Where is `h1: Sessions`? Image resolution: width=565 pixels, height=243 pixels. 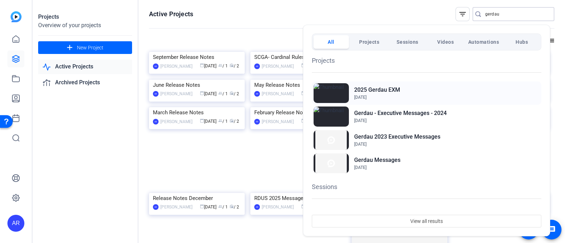
h1: Sessions is located at coordinates (426, 187).